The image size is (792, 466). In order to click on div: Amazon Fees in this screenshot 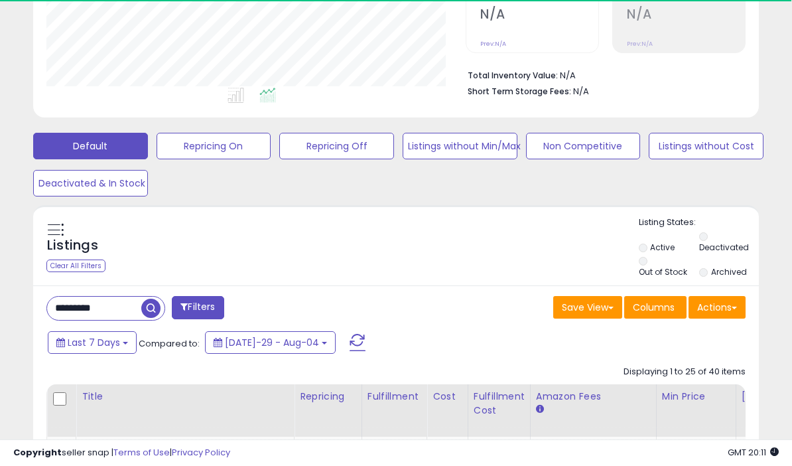, I will do `click(593, 396)`.